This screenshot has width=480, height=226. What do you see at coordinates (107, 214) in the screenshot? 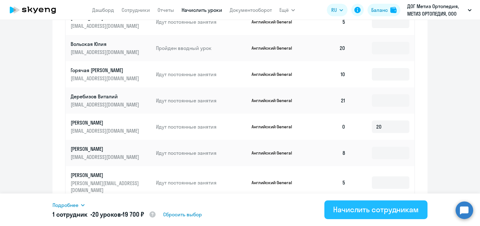
I see `span: 20 уроков` at bounding box center [107, 214].